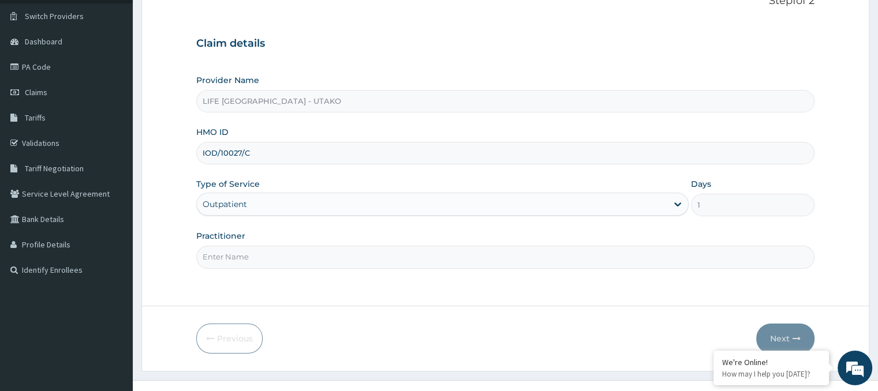 This screenshot has height=391, width=878. What do you see at coordinates (203, 20) in the screenshot?
I see `div: Minimize live chat window` at bounding box center [203, 20].